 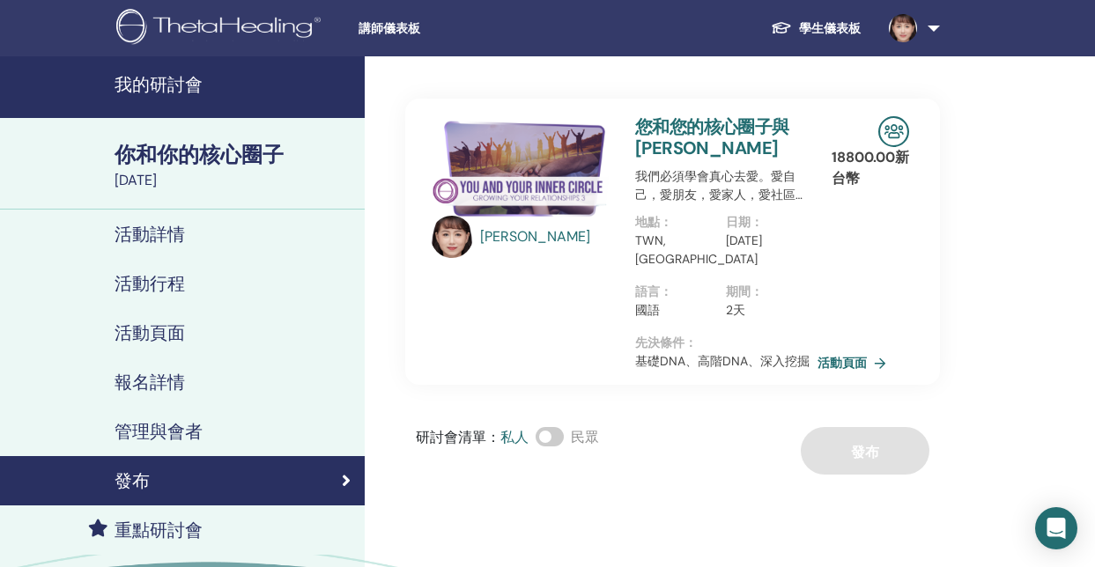 What do you see at coordinates (893, 131) in the screenshot?
I see `img: 現場研討會` at bounding box center [893, 131].